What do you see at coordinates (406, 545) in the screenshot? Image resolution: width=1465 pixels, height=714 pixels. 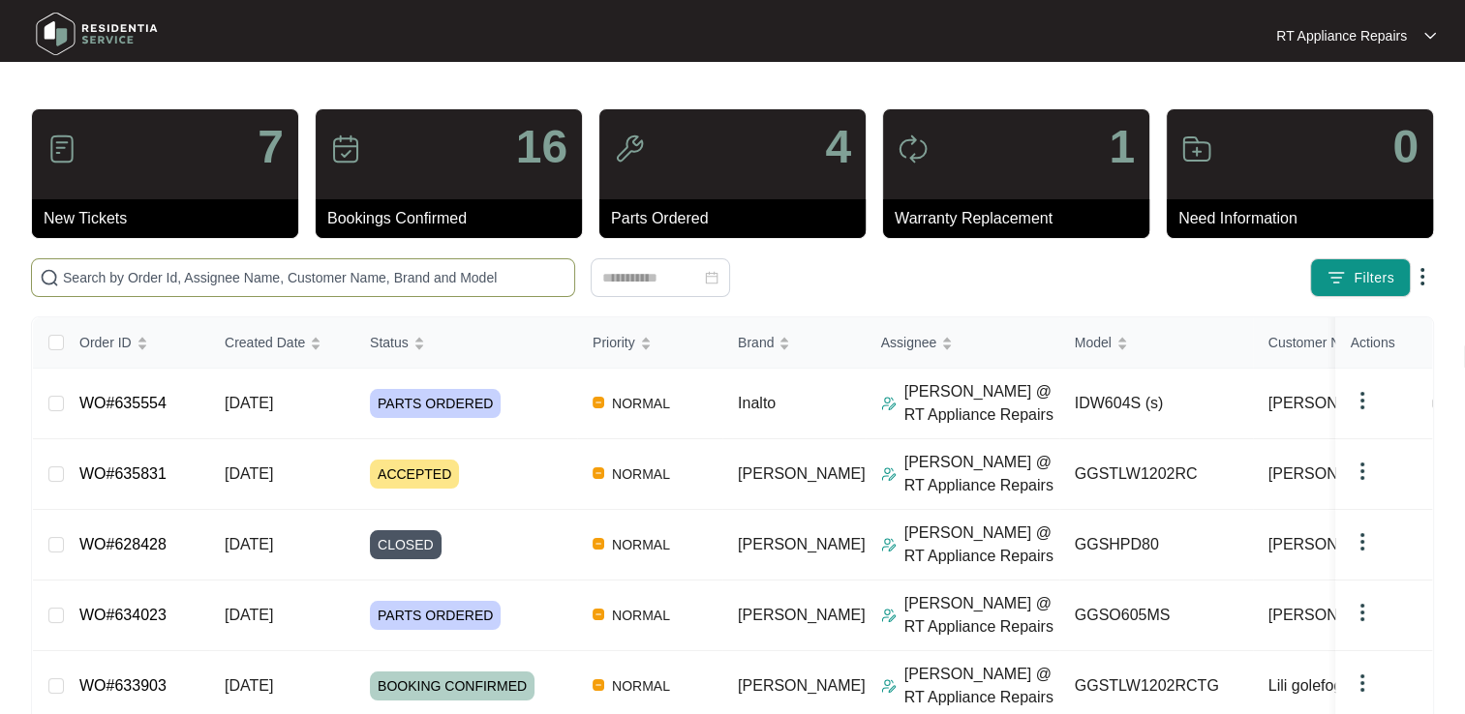 I see `span: CLOSED` at bounding box center [406, 545].